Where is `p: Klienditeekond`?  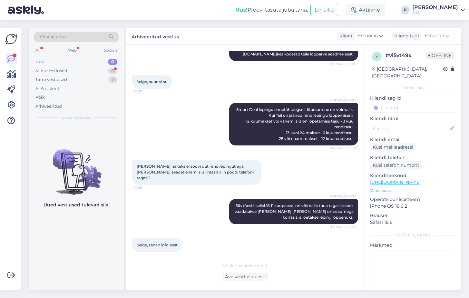
p: Klienditeekond is located at coordinates (413, 175).